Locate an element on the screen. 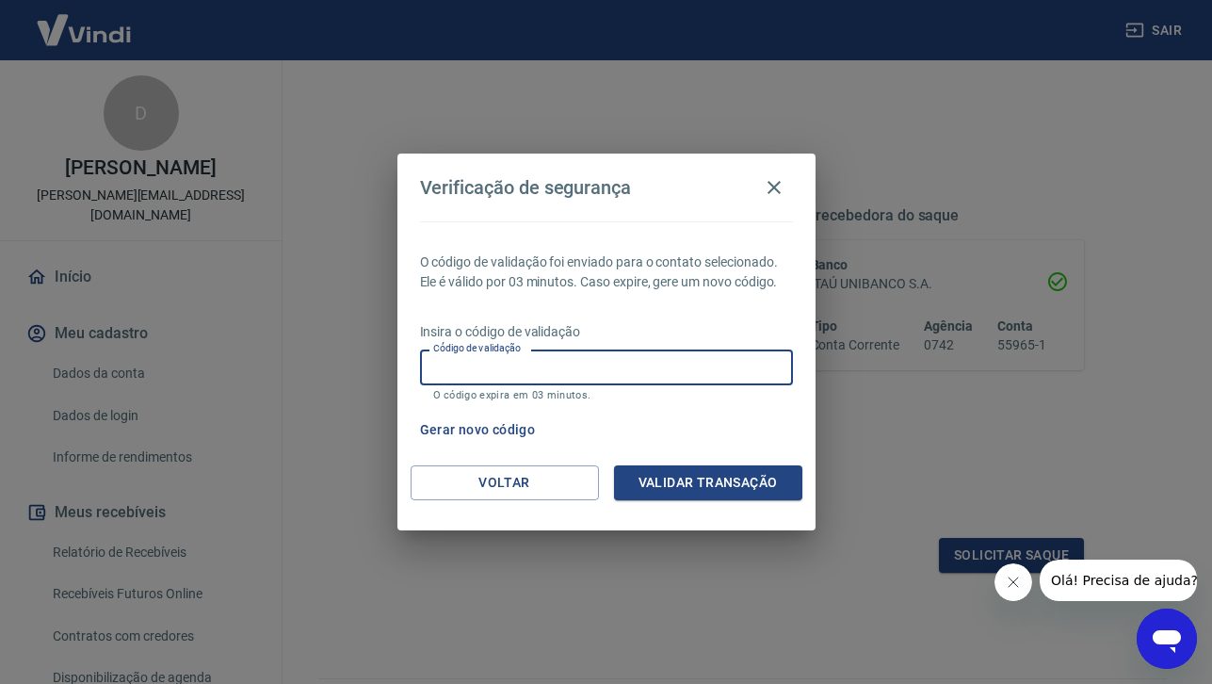 Image resolution: width=1212 pixels, height=684 pixels. button: Validar transação is located at coordinates (708, 482).